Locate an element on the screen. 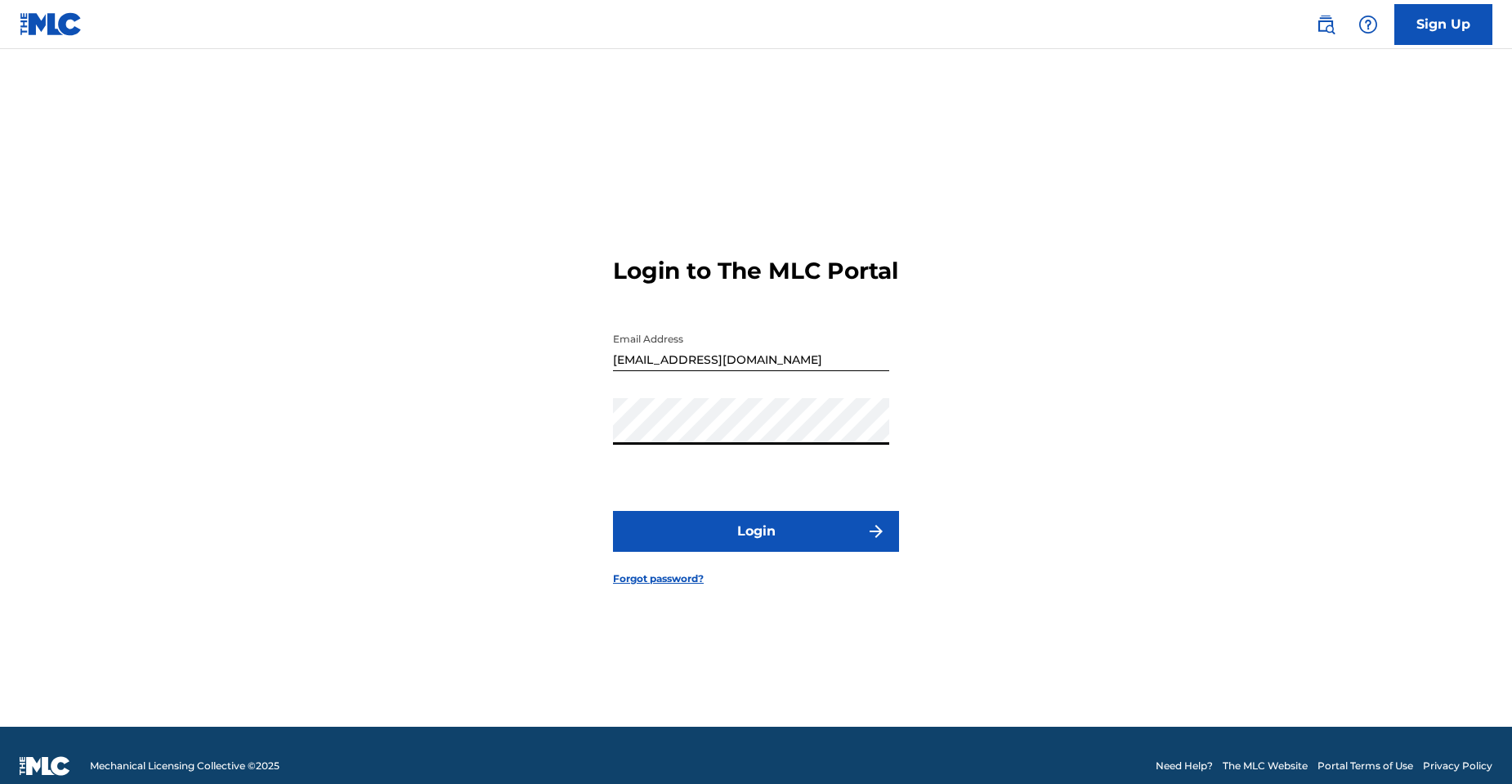  img: logo is located at coordinates (45, 765).